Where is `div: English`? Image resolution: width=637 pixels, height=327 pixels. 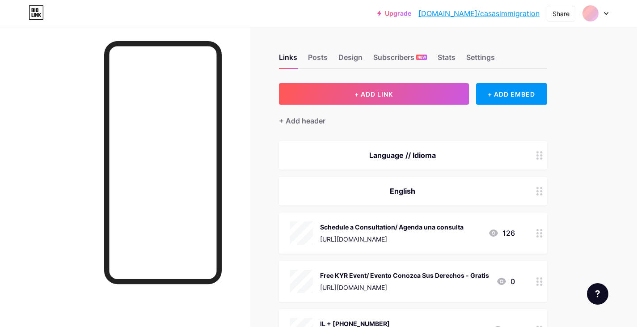 div: English is located at coordinates (402, 191).